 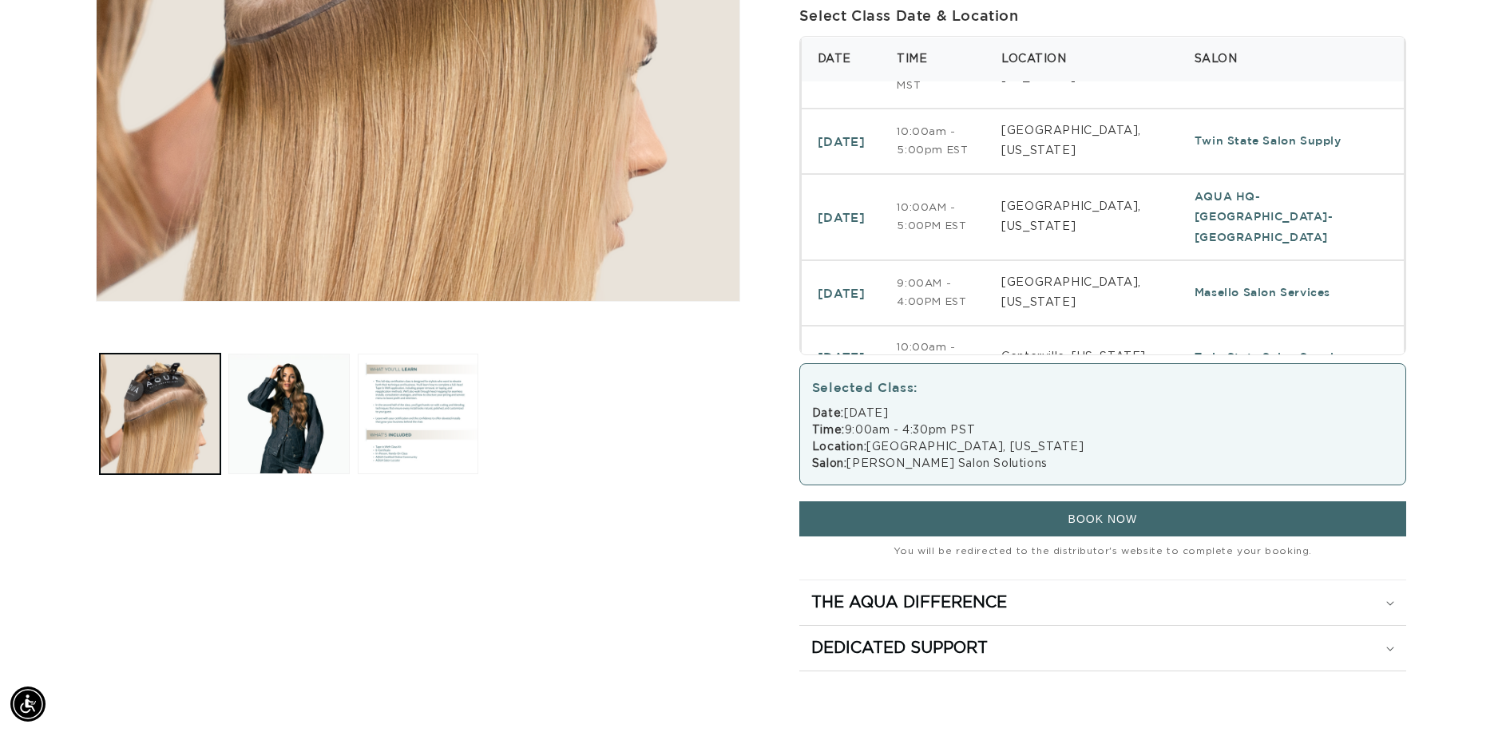 What do you see at coordinates (288, 414) in the screenshot?
I see `button: Load image 2 in gallery view` at bounding box center [288, 414].